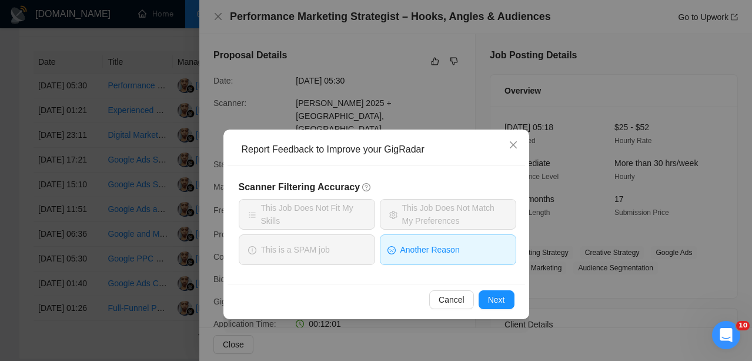 The width and height of the screenshot is (752, 361). I want to click on button: settingThis Job Does Not Match My Preferences, so click(448, 214).